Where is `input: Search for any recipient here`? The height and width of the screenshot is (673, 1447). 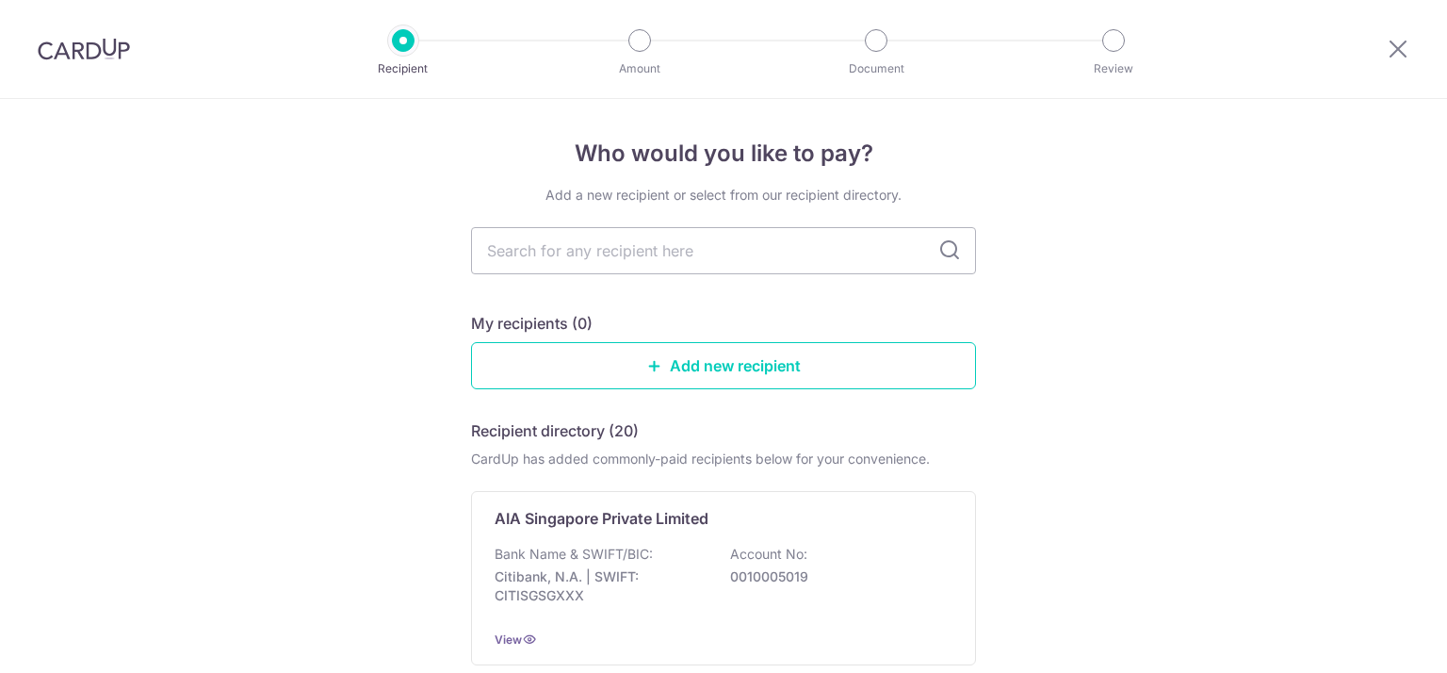 input: Search for any recipient here is located at coordinates (723, 251).